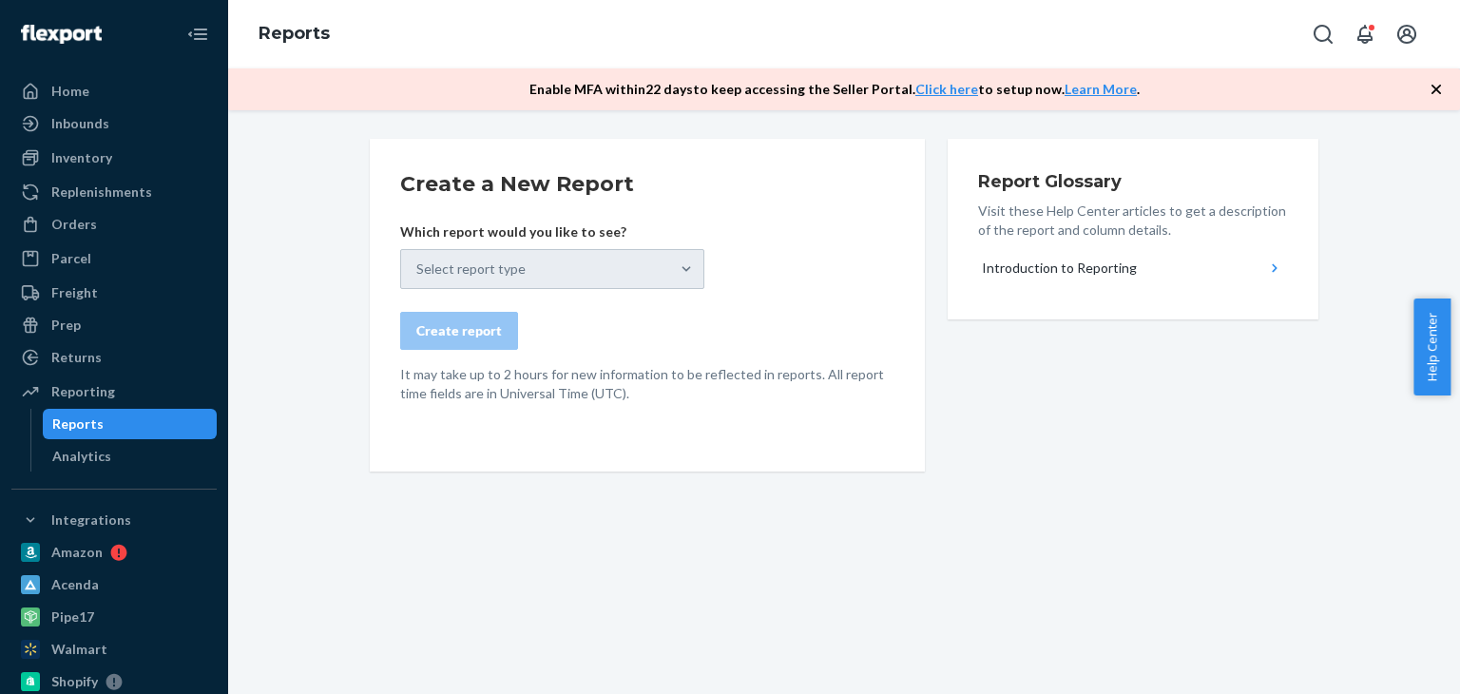  What do you see at coordinates (1133, 182) in the screenshot?
I see `h3: Report Glossary` at bounding box center [1133, 182].